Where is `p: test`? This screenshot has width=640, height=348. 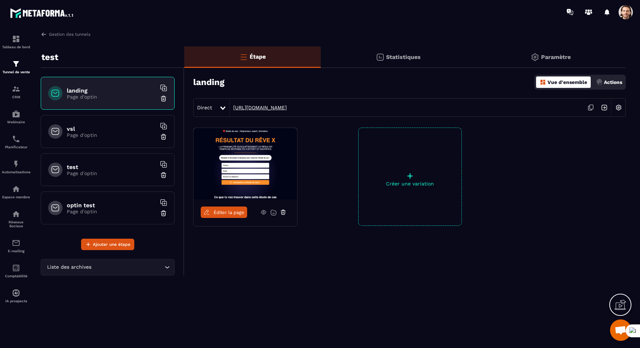
p: test is located at coordinates (50, 57).